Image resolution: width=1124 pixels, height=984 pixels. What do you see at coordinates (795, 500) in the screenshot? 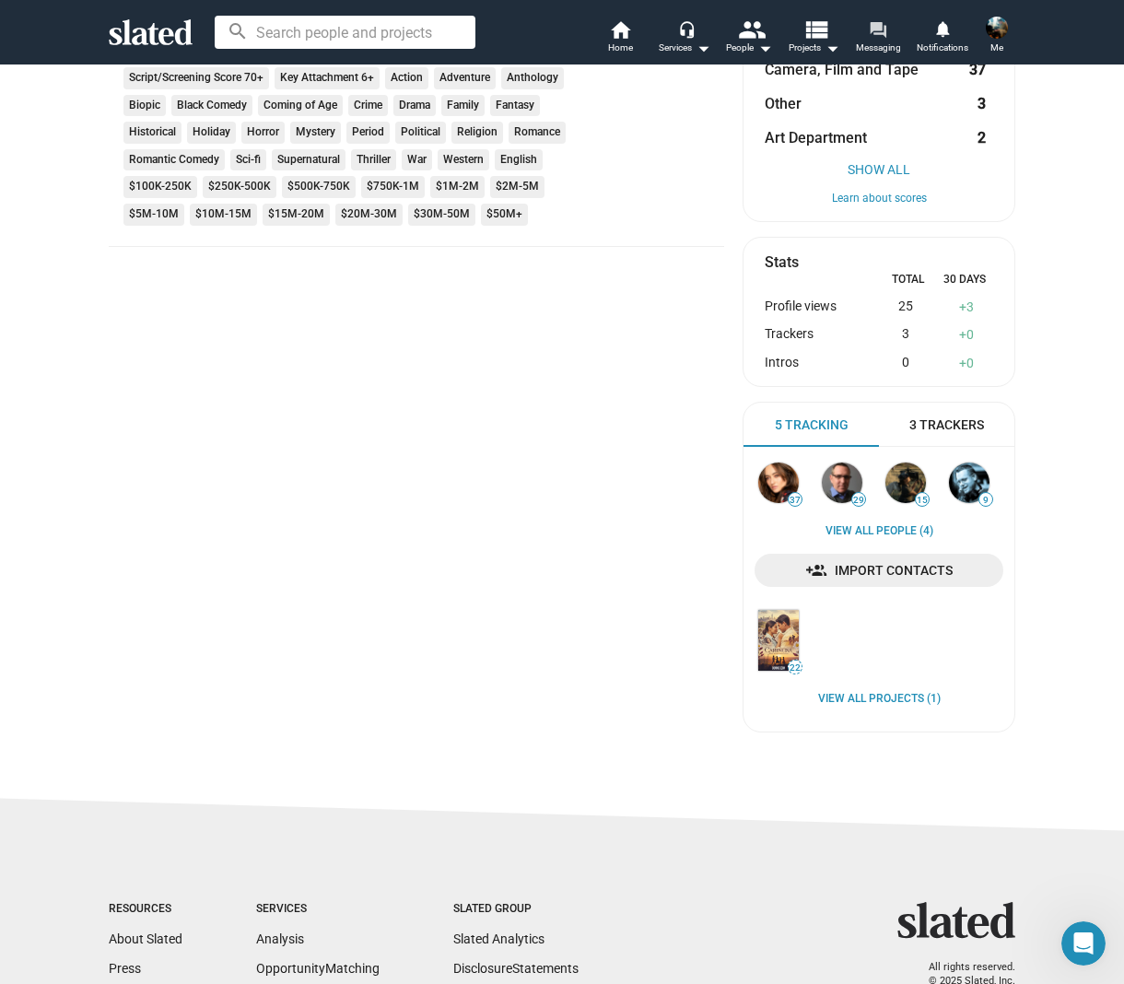
I see `span: 37` at bounding box center [795, 500].